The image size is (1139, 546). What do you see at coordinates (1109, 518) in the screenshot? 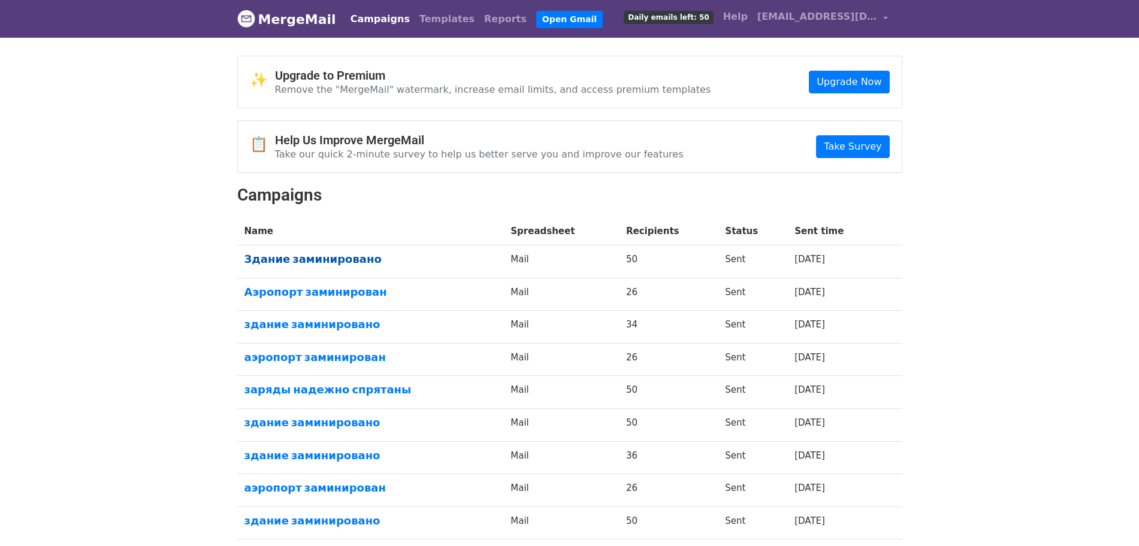
I see `div: Chat Widget` at bounding box center [1109, 518].